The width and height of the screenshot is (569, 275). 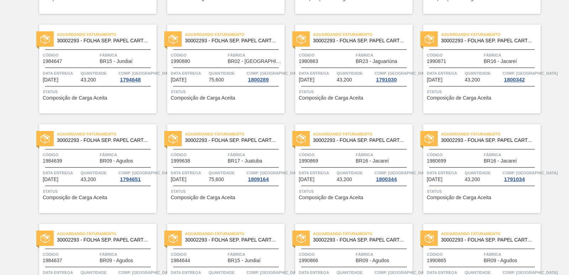 I want to click on span: 1984644, so click(x=180, y=260).